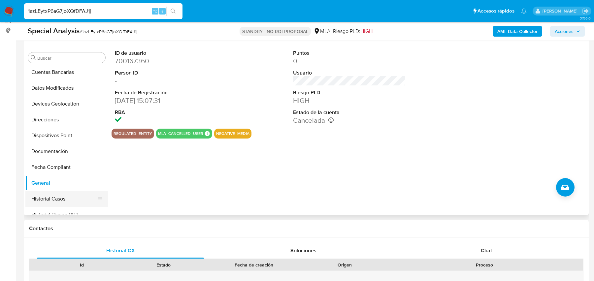 This screenshot has width=594, height=281. Describe the element at coordinates (64, 199) in the screenshot. I see `button: Historial Casos` at that location.